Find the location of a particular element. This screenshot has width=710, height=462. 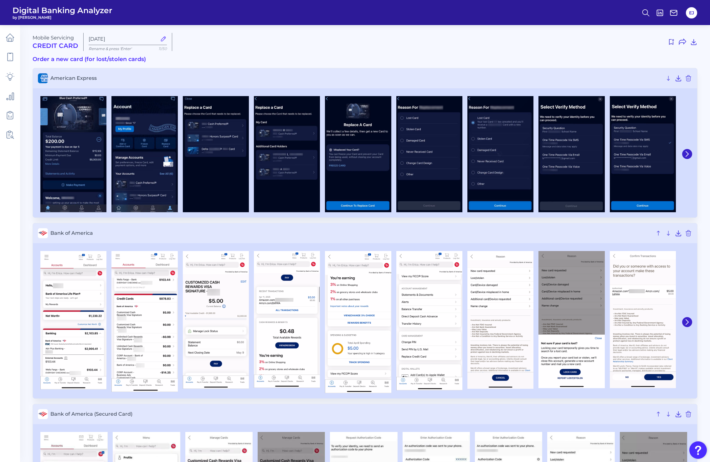

span: American Express is located at coordinates (356, 78).